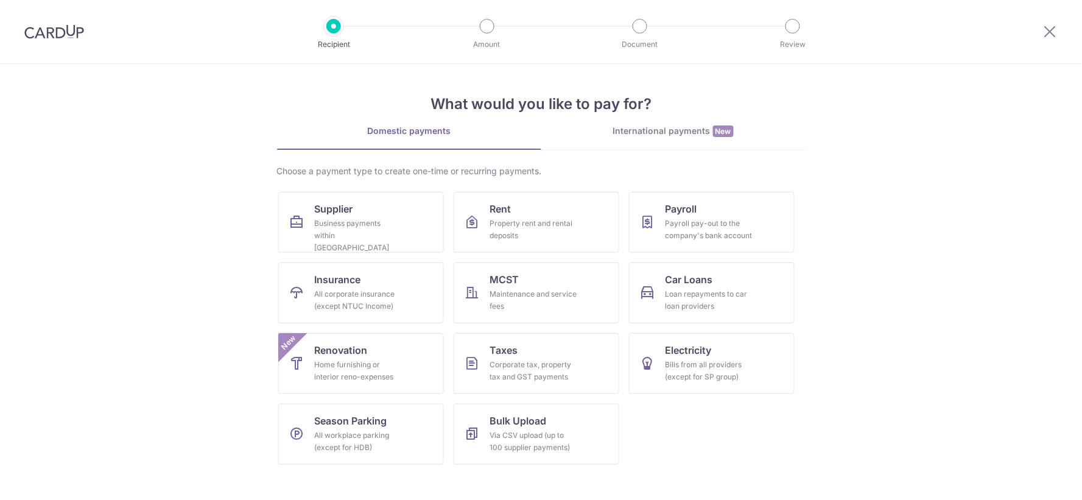  Describe the element at coordinates (361, 293) in the screenshot. I see `a: InsuranceAll corporate insurance (except NTUC Income)` at that location.